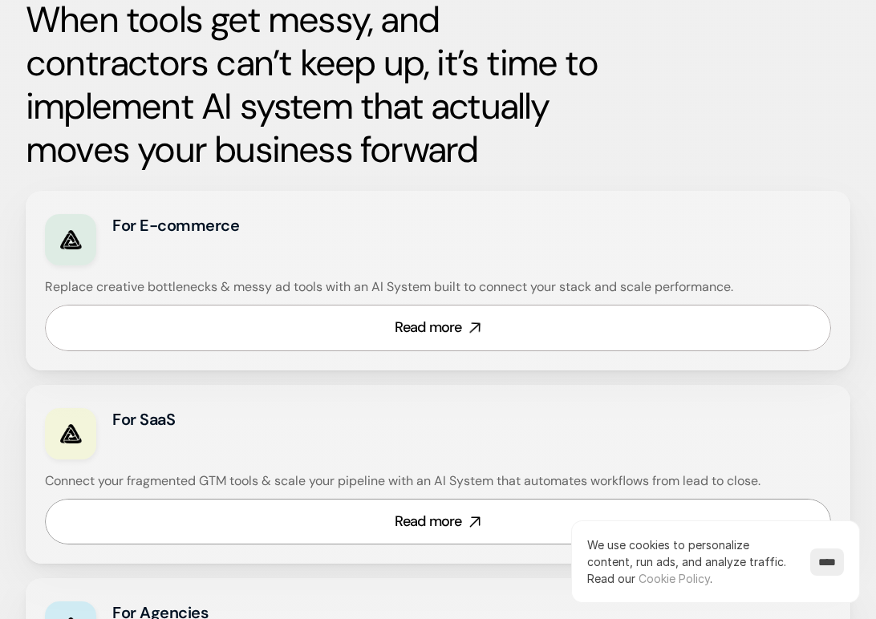 This screenshot has height=619, width=876. What do you see at coordinates (238, 419) in the screenshot?
I see `h3: For SaaS` at bounding box center [238, 419].